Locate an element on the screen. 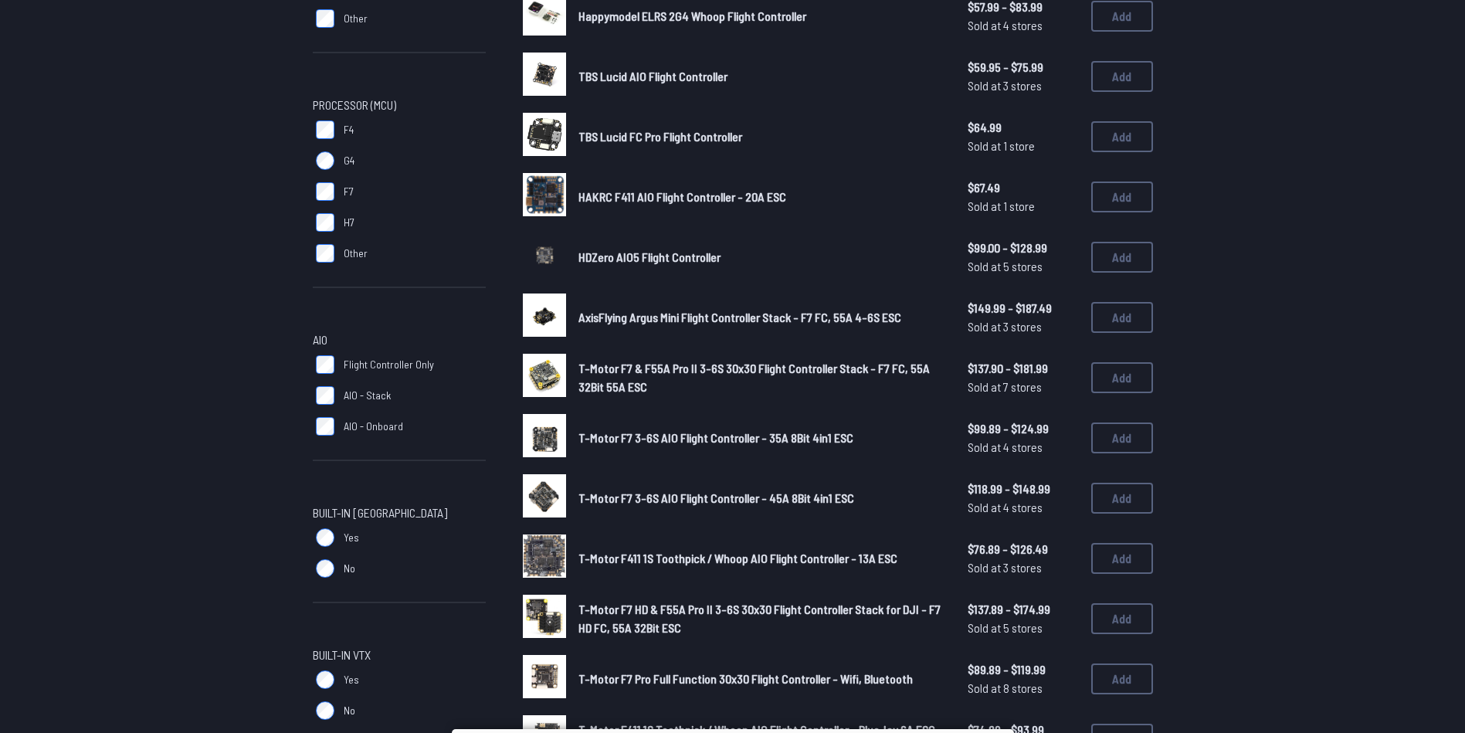 The height and width of the screenshot is (733, 1465). span: T-Motor F7 3-6S AIO Flight Controller - 45A 8Bit 4in1 ESC is located at coordinates (716, 497).